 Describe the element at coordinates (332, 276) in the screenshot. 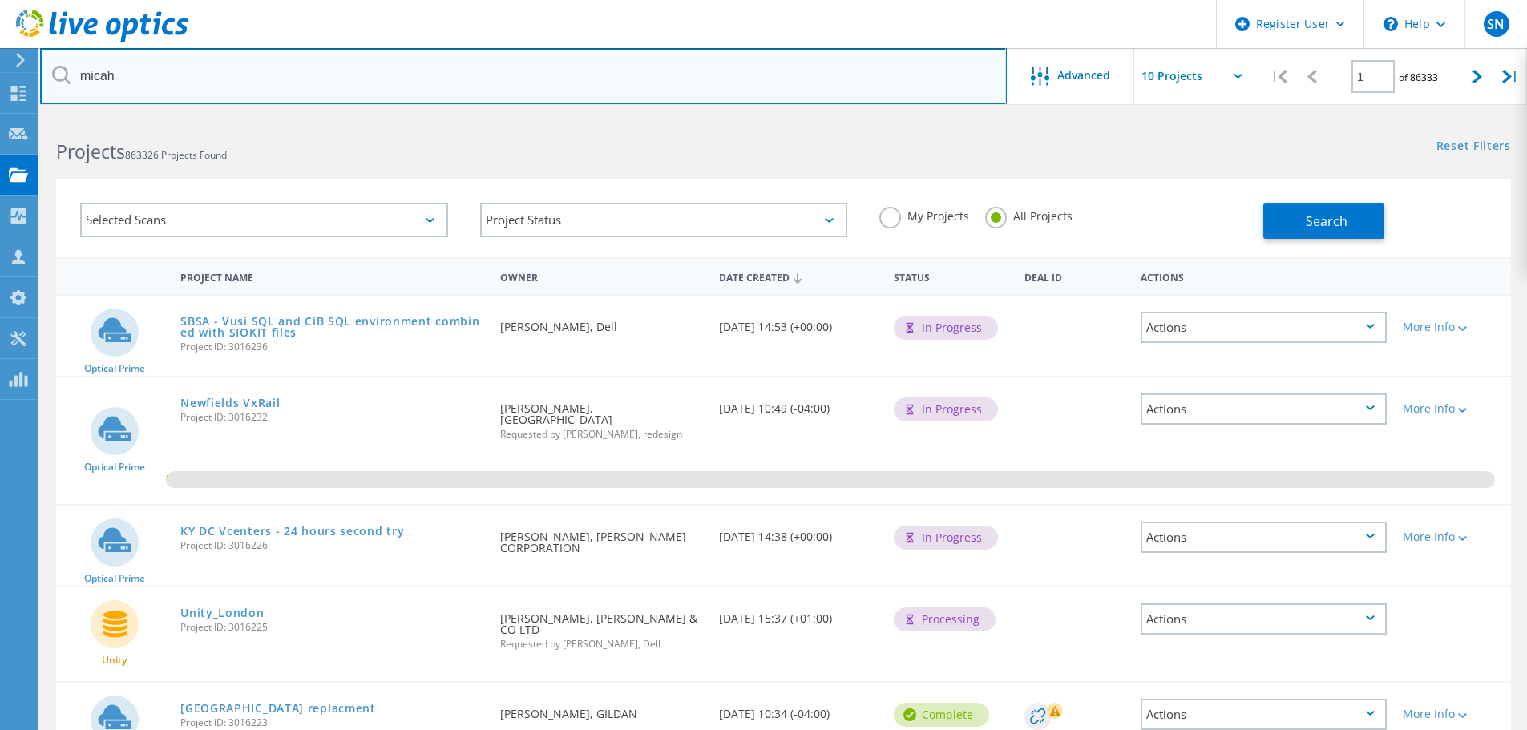

I see `div: Project Name` at that location.